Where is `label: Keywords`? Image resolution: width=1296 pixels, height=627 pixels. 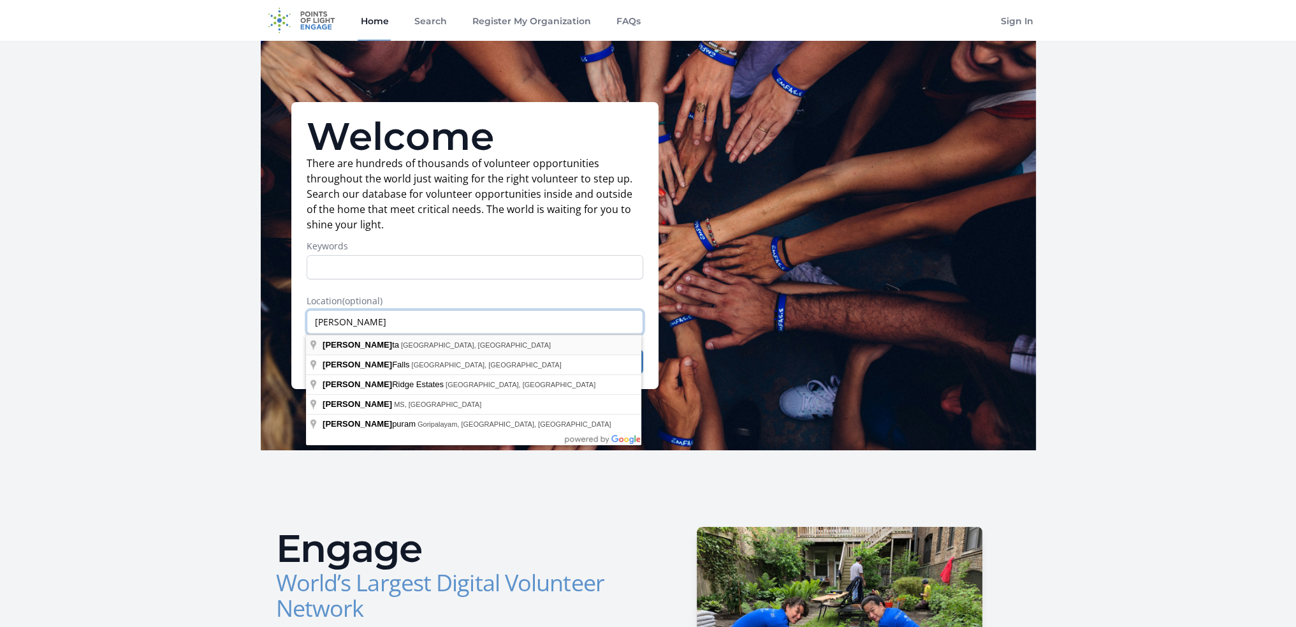
label: Keywords is located at coordinates (475, 246).